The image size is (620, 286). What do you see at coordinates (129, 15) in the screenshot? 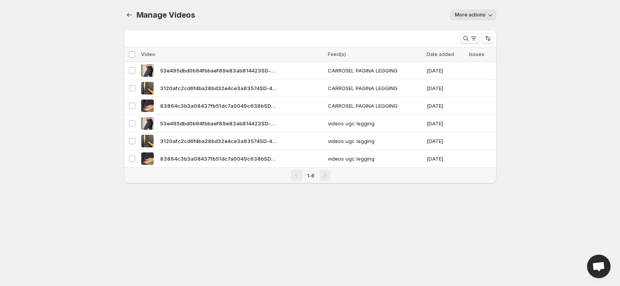
I see `button: Manage Videos` at bounding box center [129, 15].